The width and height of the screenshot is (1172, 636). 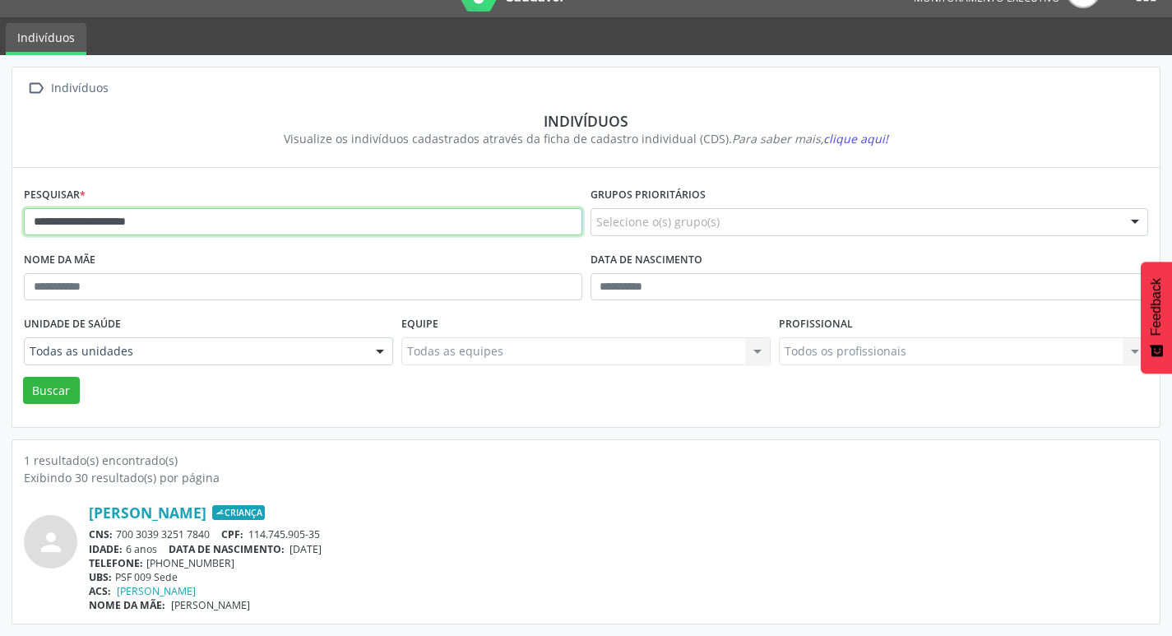 What do you see at coordinates (419, 324) in the screenshot?
I see `label: Equipe` at bounding box center [419, 324].